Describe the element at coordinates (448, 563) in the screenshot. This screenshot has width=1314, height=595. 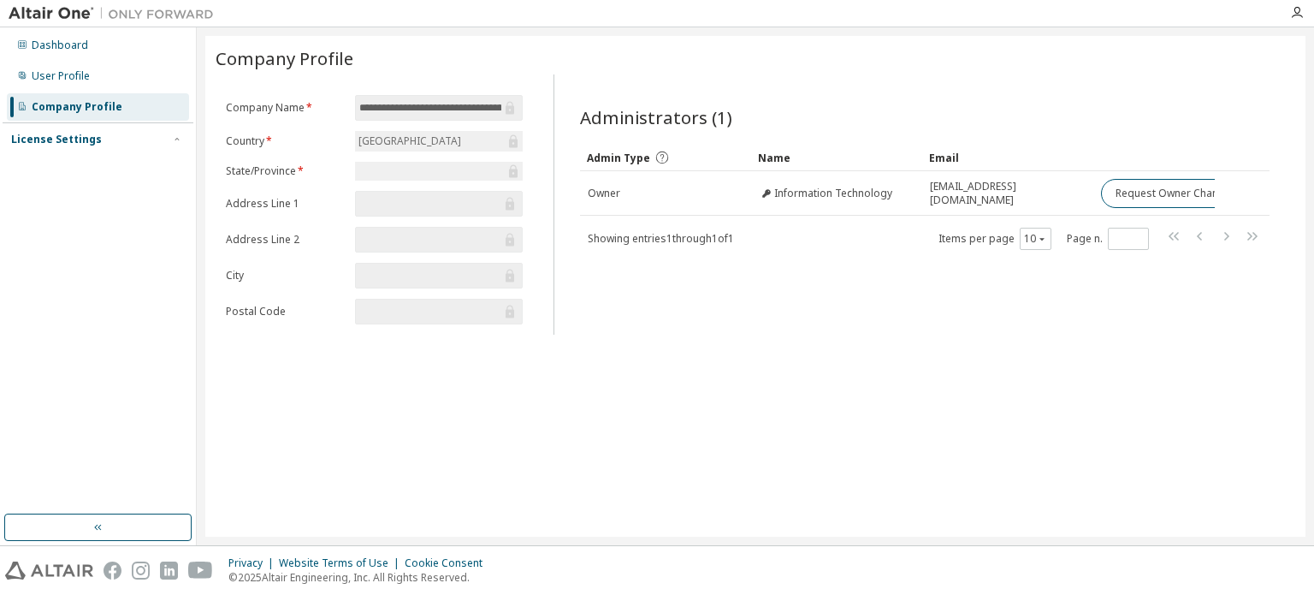
I see `div: Cookie Consent` at that location.